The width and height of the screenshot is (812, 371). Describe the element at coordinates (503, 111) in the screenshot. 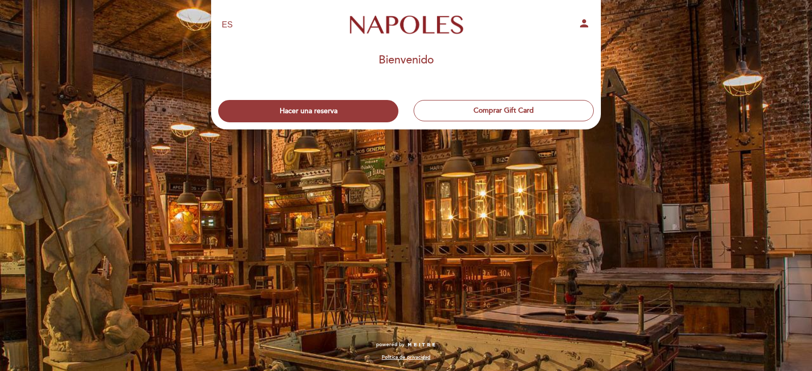

I see `button: Comprar Gift Card` at that location.